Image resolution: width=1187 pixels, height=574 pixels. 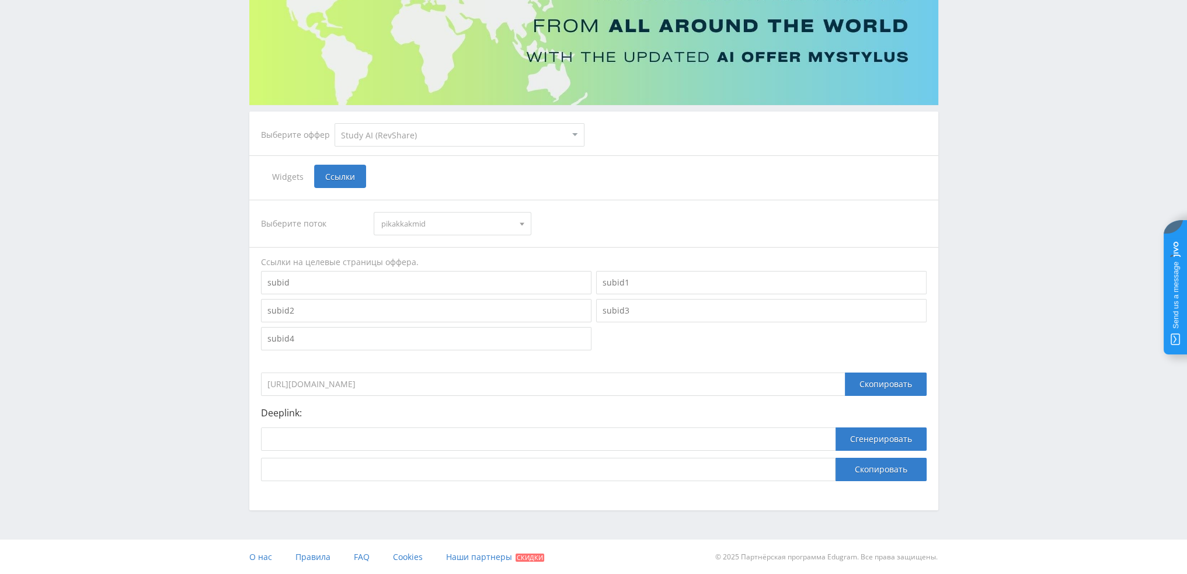 What do you see at coordinates (313, 556) in the screenshot?
I see `span: Правила` at bounding box center [313, 556].